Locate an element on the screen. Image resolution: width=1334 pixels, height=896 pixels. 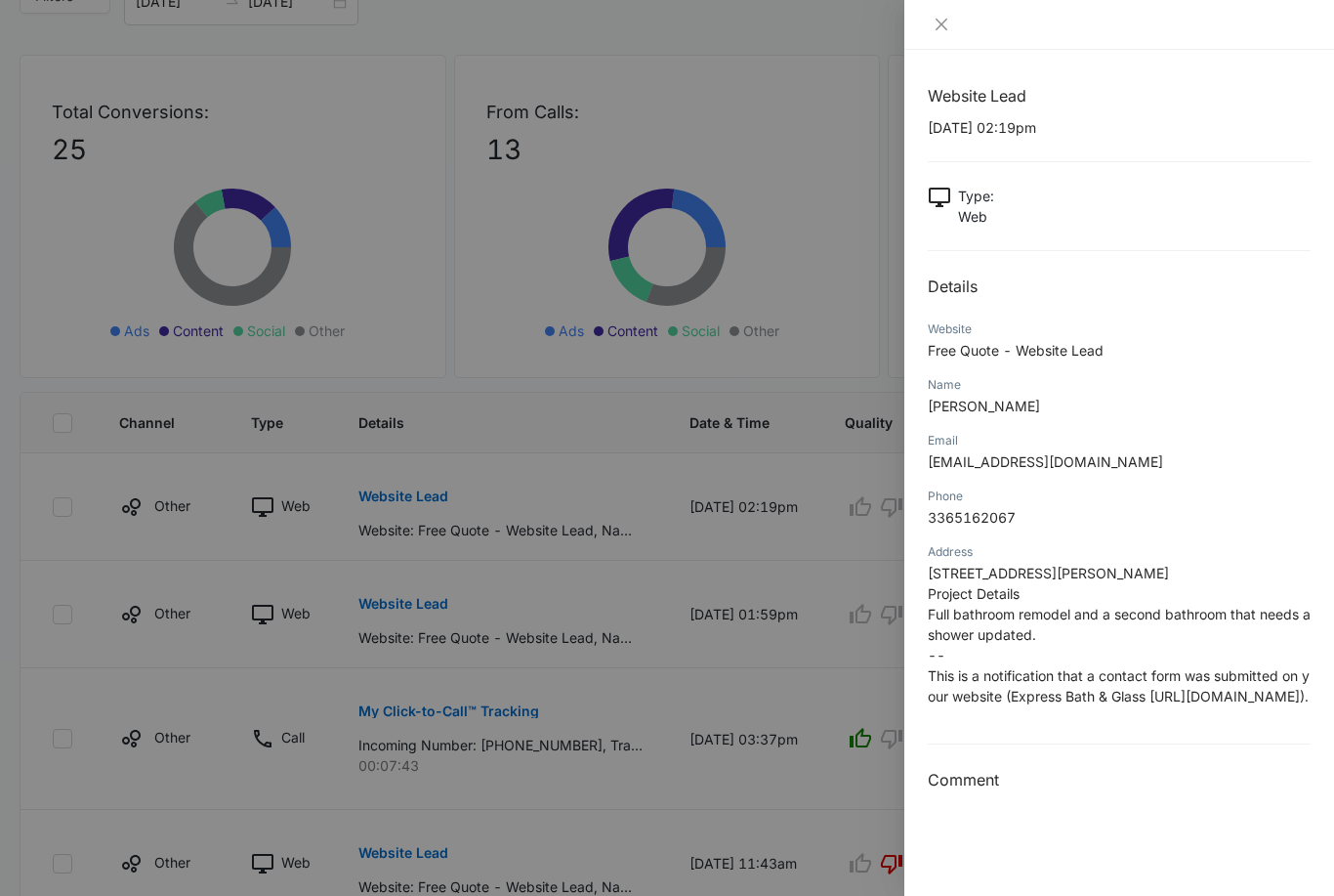
h1: Website Lead is located at coordinates (1120, 96).